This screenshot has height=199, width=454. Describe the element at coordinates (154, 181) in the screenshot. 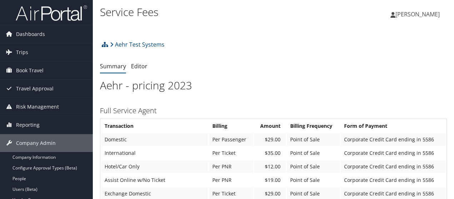

I see `td: Assist Online w/No Ticket` at that location.